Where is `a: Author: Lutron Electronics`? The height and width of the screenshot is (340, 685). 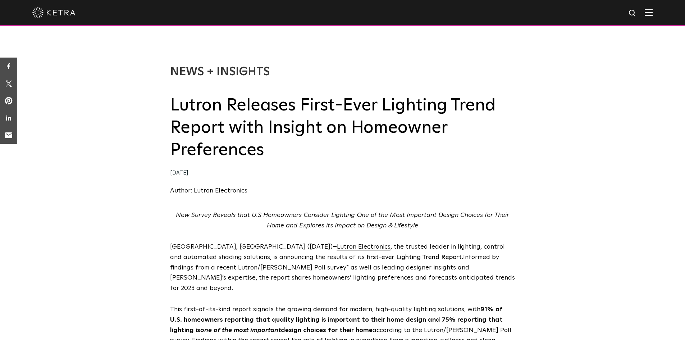
a: Author: Lutron Electronics is located at coordinates (208, 190).